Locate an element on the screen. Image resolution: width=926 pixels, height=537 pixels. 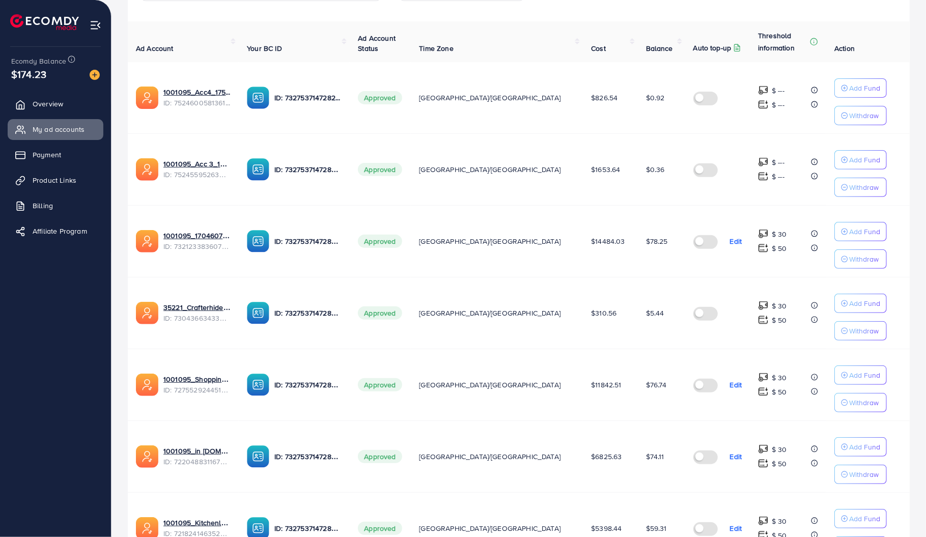
span: ID: 7220488311670947841 is located at coordinates (197, 462).